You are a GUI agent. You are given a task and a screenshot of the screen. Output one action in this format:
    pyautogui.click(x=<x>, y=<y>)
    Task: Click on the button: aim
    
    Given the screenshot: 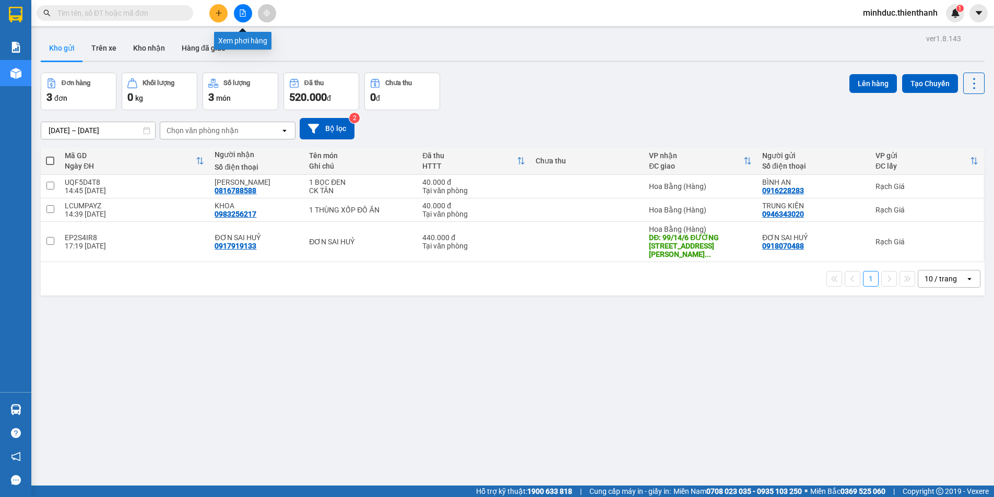 What is the action you would take?
    pyautogui.click(x=267, y=13)
    